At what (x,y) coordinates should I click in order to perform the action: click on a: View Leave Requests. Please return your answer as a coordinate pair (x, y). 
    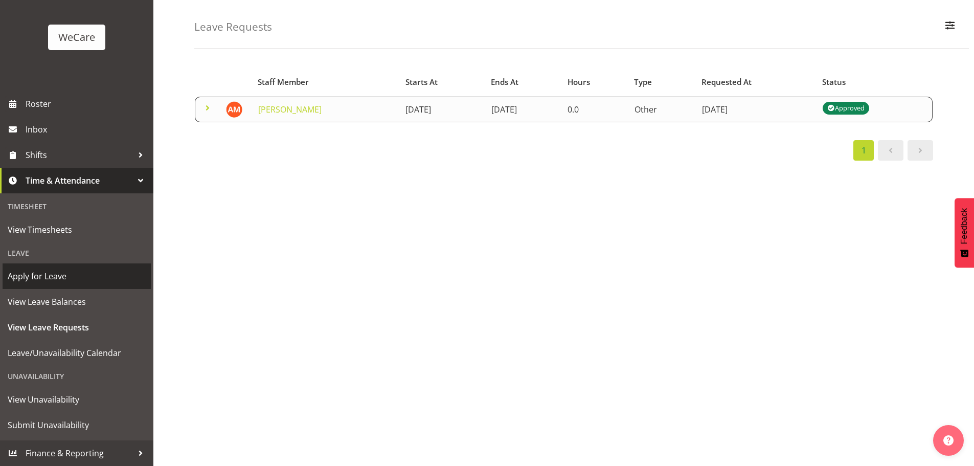
    Looking at the image, I should click on (77, 327).